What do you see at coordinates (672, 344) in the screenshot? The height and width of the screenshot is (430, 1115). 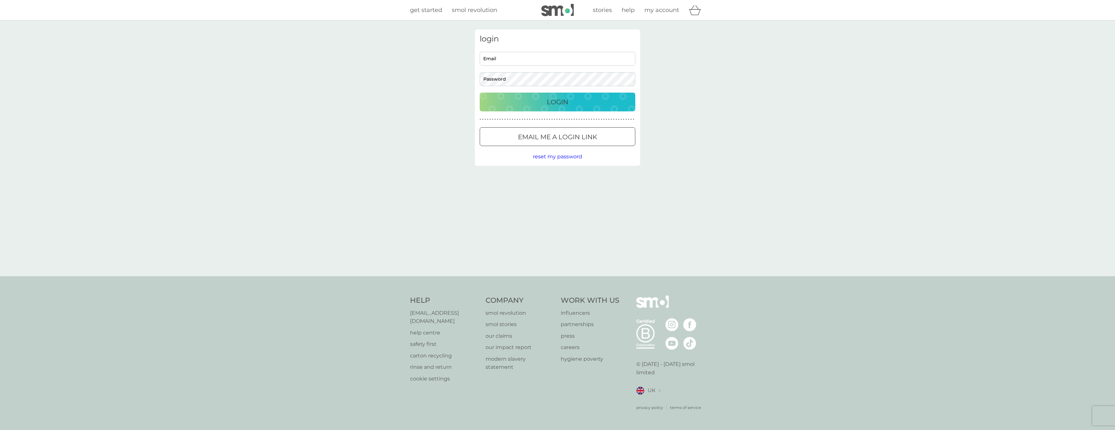 I see `img: visit the smol Youtube page` at bounding box center [672, 344].